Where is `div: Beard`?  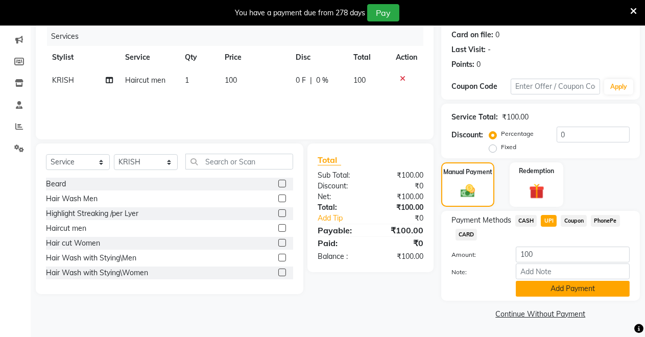 div: Beard is located at coordinates (56, 184).